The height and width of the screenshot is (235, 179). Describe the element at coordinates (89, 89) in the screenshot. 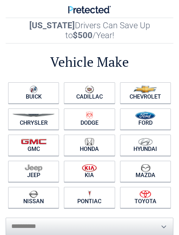

I see `img: cadillac` at that location.